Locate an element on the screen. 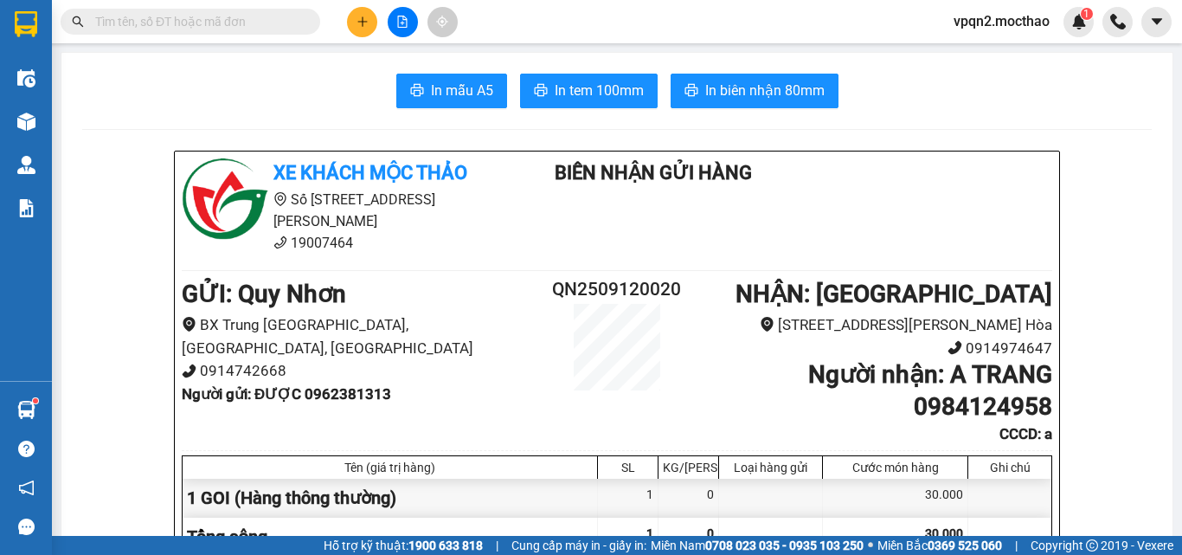 This screenshot has height=555, width=1182. button: file-add is located at coordinates (402, 22).